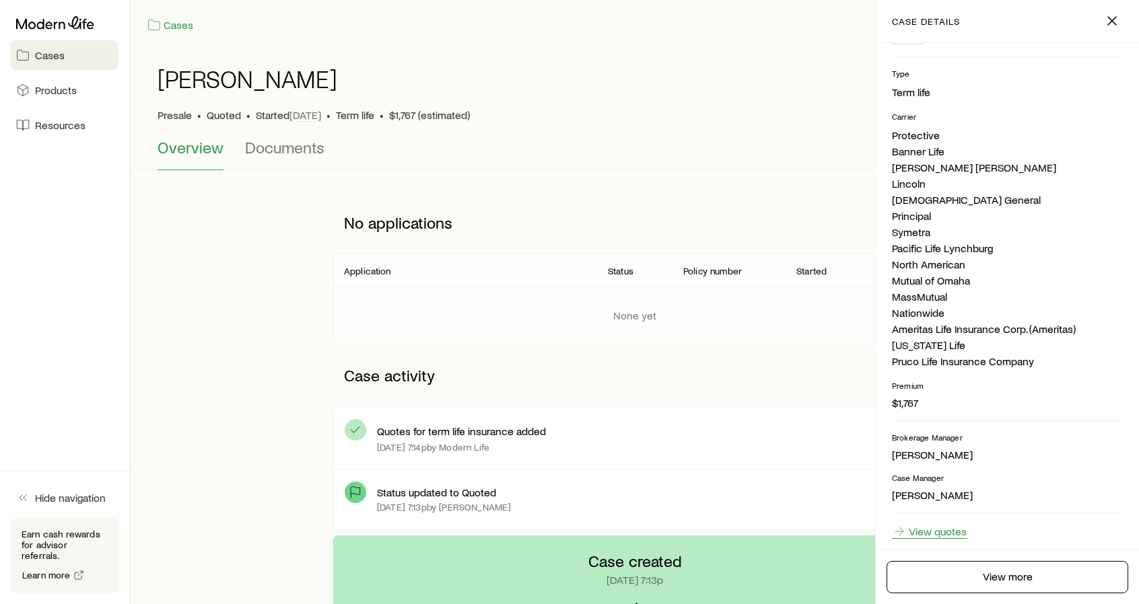 The width and height of the screenshot is (1139, 604). Describe the element at coordinates (1007, 329) in the screenshot. I see `li: Ameritas Life Insurance Corp. (Ameritas)` at that location.